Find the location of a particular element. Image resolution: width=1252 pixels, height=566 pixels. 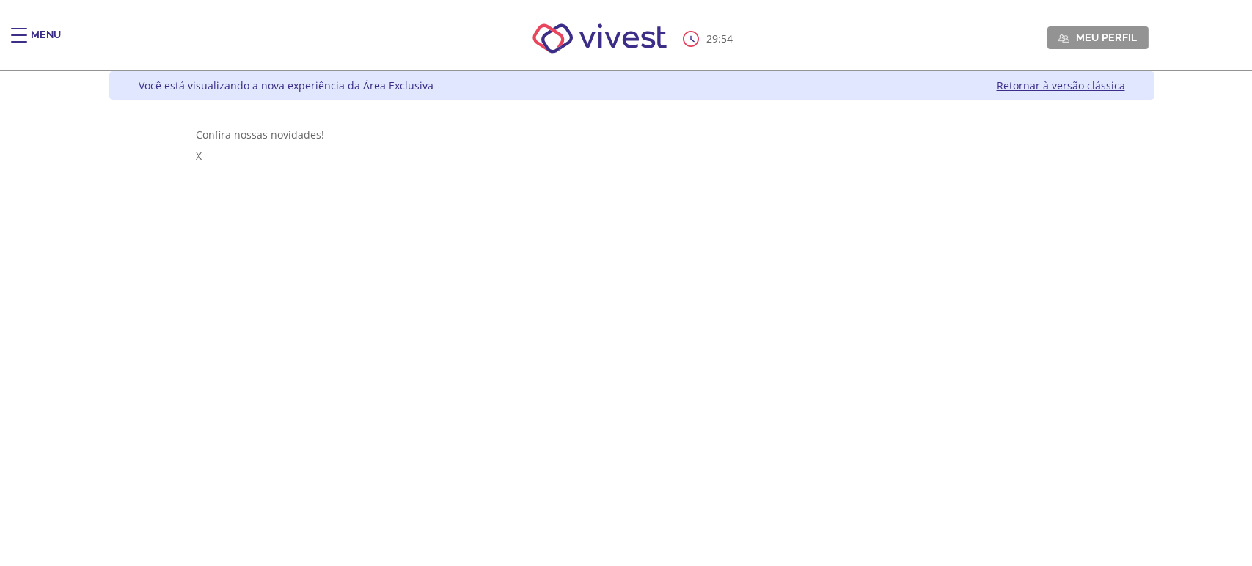

span: 54 is located at coordinates (727, 38).